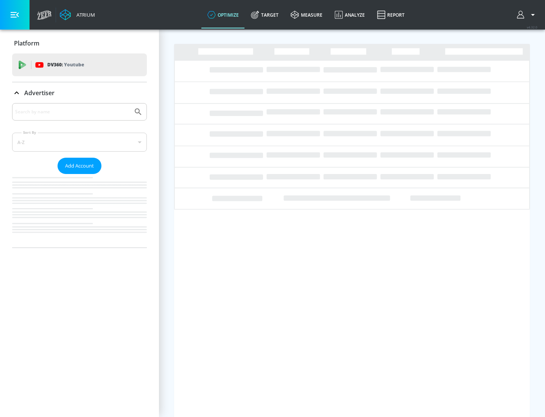 The height and width of the screenshot is (417, 545). Describe the element at coordinates (27, 43) in the screenshot. I see `p: Platform` at that location.